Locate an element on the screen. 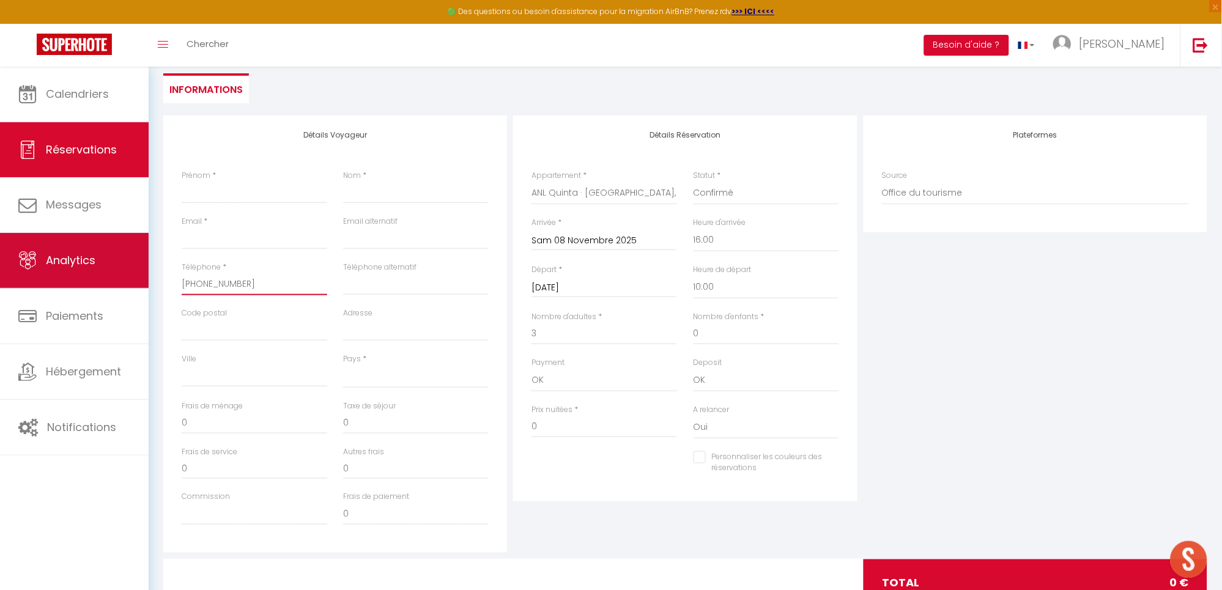 The image size is (1222, 590). li: Informations is located at coordinates (206, 88).